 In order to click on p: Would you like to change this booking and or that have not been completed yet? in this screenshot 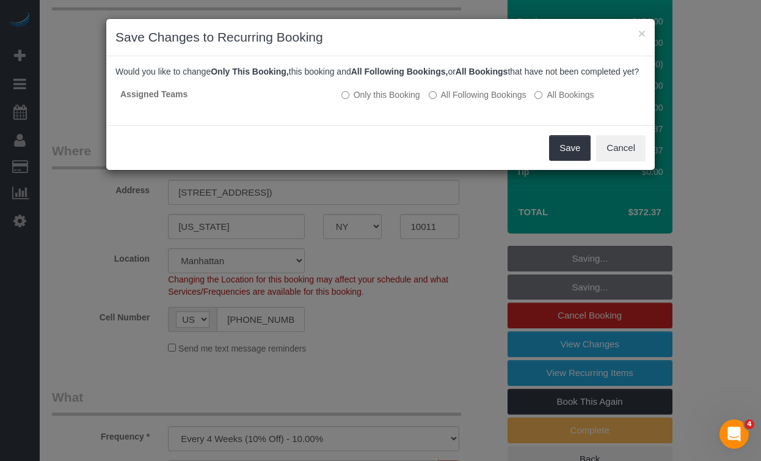, I will do `click(381, 71)`.